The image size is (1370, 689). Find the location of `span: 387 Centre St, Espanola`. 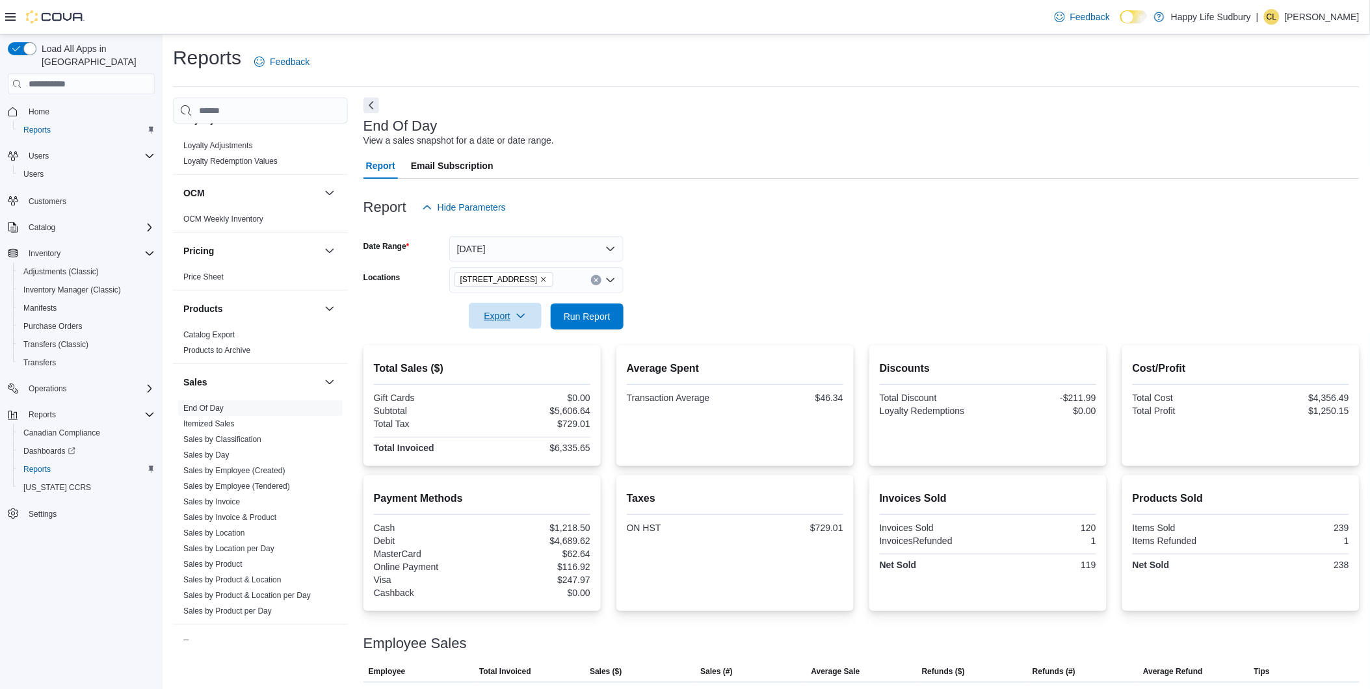

span: 387 Centre St, Espanola is located at coordinates (504, 280).